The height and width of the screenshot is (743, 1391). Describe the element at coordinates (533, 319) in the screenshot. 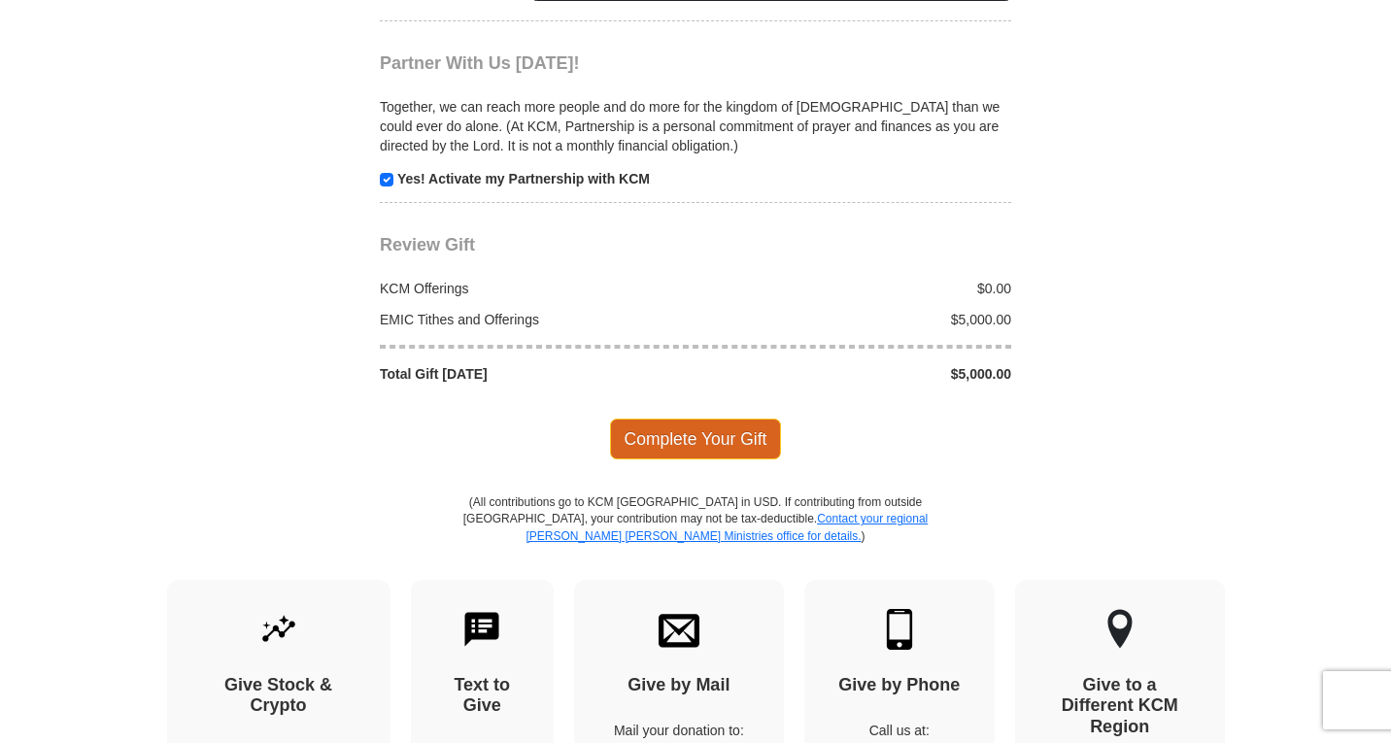

I see `div: EMIC Tithes and Offerings` at that location.